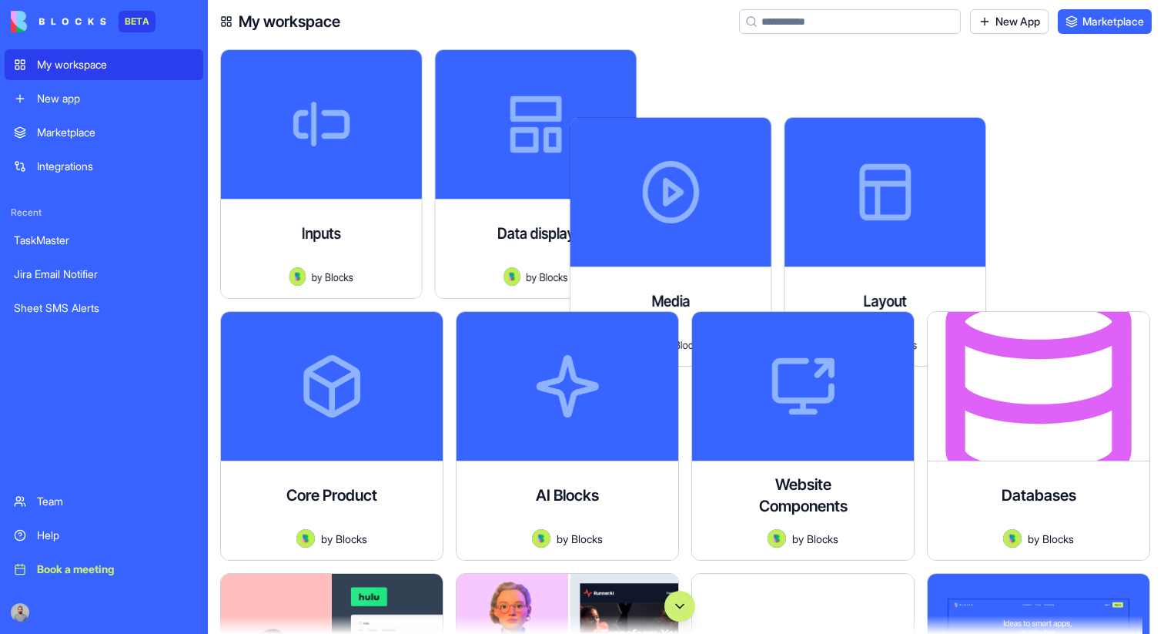 The image size is (1164, 634). Describe the element at coordinates (332, 495) in the screenshot. I see `h4: Core Product` at that location.